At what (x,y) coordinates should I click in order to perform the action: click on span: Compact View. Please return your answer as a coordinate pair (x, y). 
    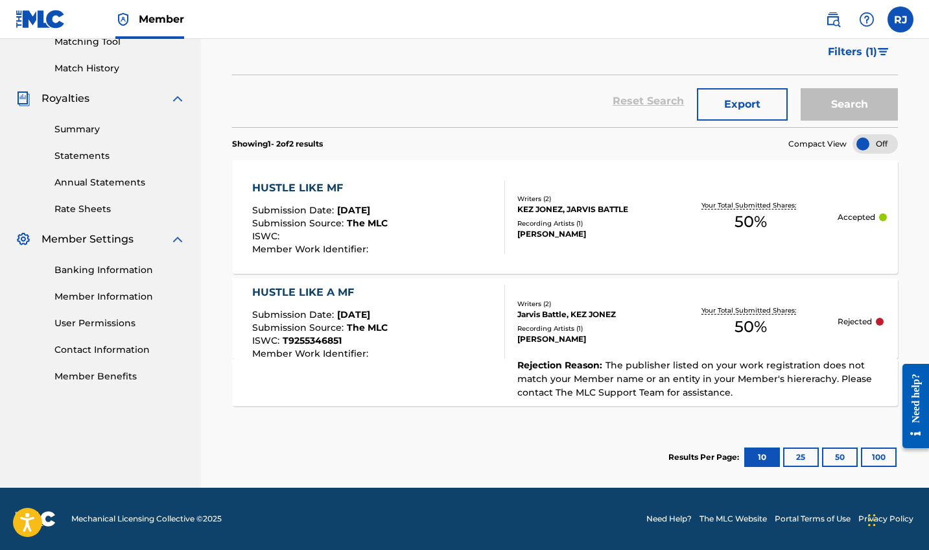
    Looking at the image, I should click on (817, 144).